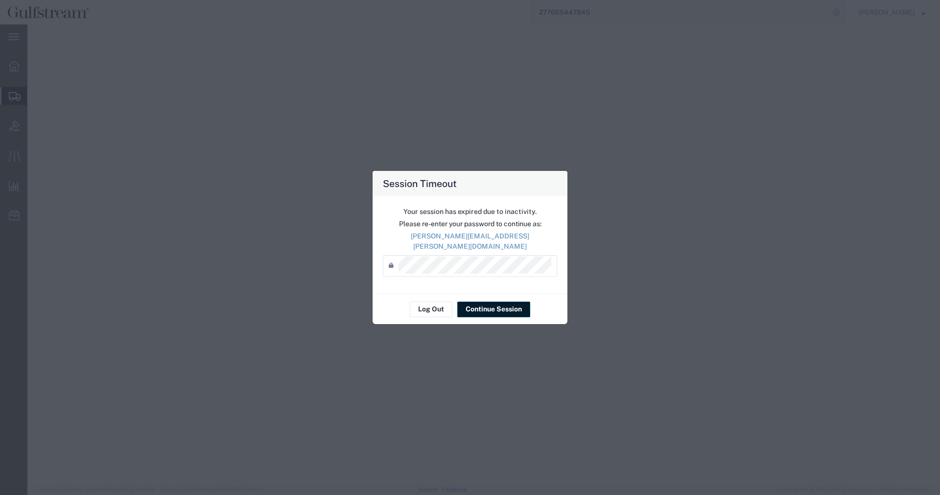 The width and height of the screenshot is (940, 495). What do you see at coordinates (494, 310) in the screenshot?
I see `button: Continue Session` at bounding box center [494, 310].